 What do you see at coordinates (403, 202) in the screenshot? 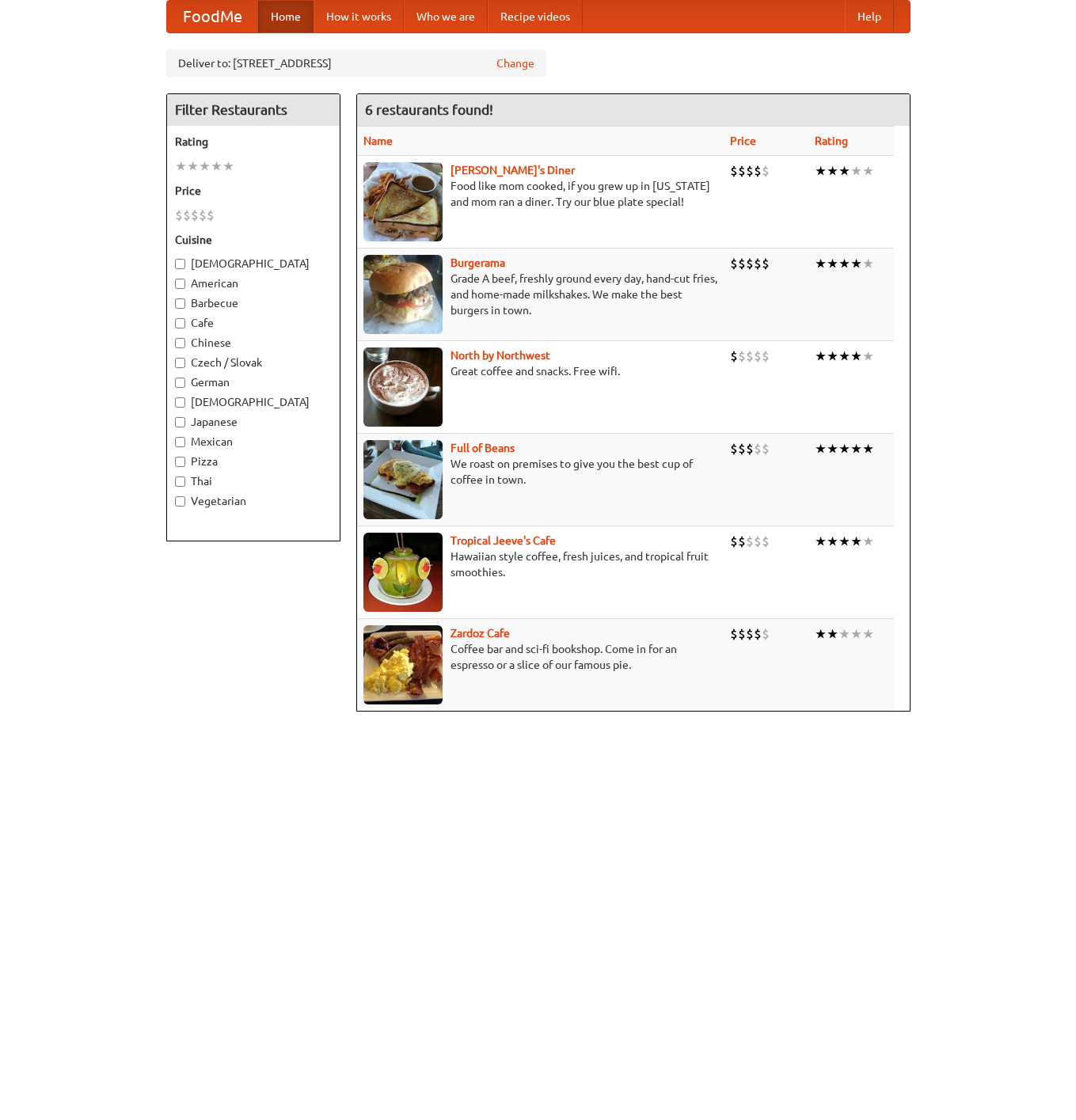
I see `img: sallys.jpg` at bounding box center [403, 202].